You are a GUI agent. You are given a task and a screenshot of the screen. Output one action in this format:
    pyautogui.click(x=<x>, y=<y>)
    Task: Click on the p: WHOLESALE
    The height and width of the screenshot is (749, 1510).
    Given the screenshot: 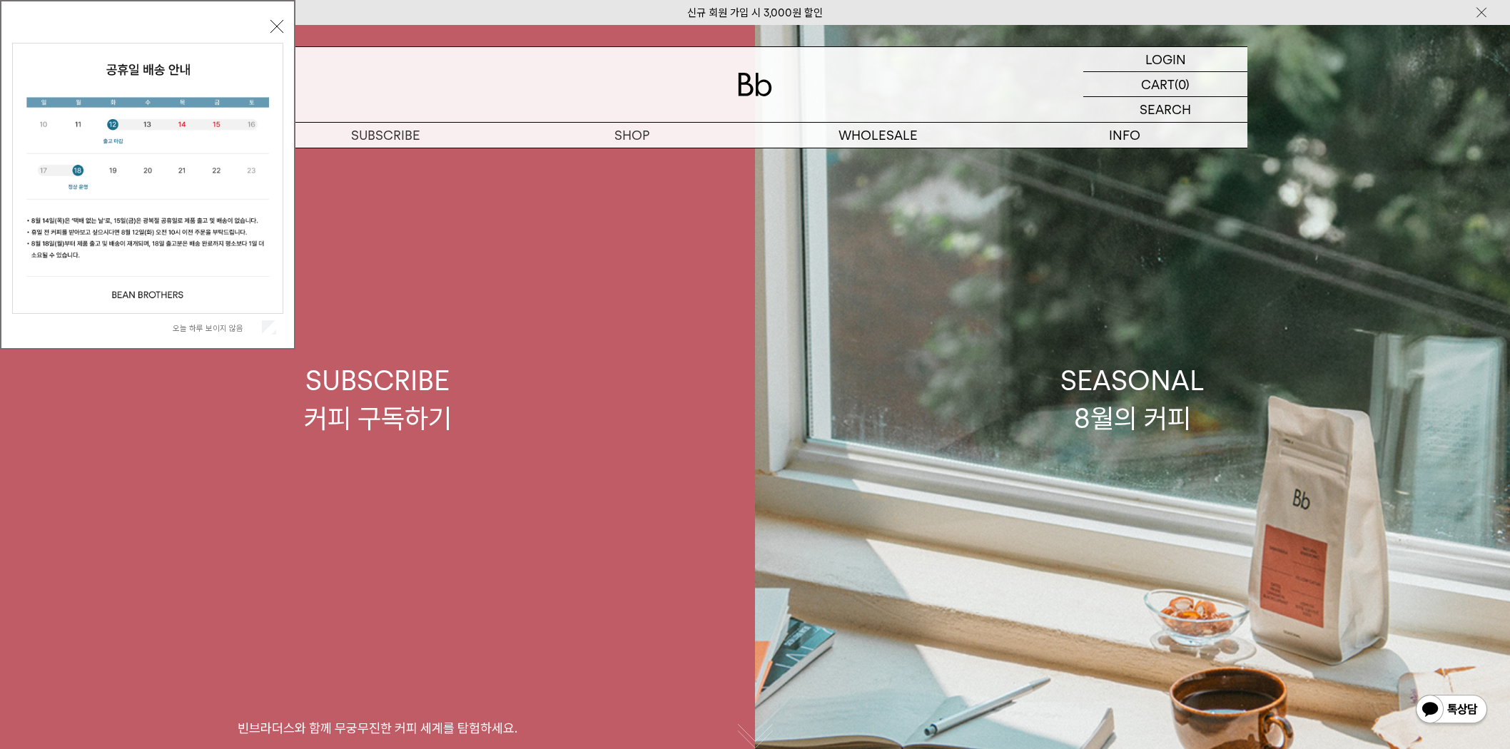 What is the action you would take?
    pyautogui.click(x=878, y=135)
    